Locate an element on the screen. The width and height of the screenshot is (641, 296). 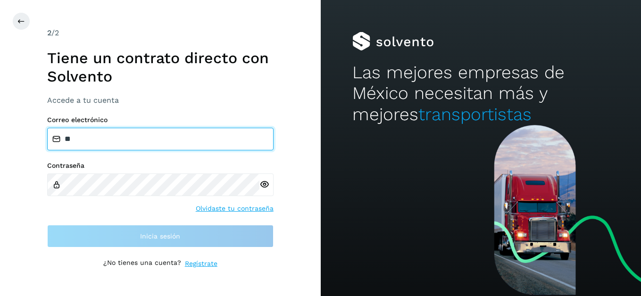
label: Correo electrónico is located at coordinates (160, 120).